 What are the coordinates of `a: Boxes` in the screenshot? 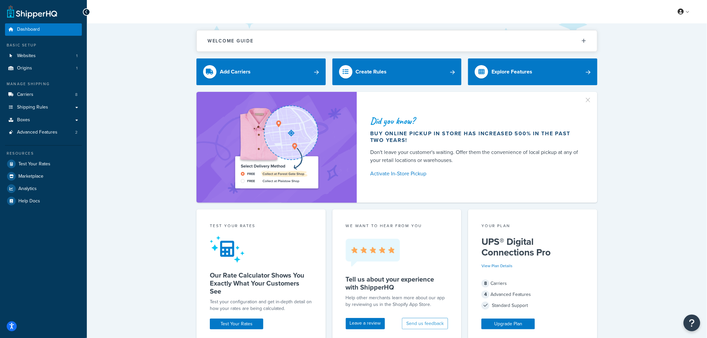 It's located at (43, 120).